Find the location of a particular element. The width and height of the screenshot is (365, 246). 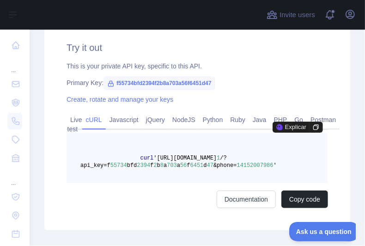

span: bfd is located at coordinates (132, 165).